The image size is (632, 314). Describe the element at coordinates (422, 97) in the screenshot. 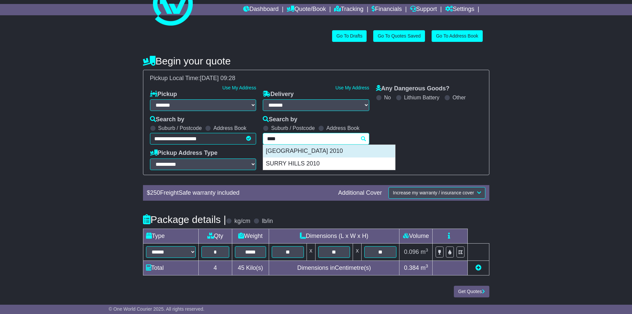

I see `label: Lithium Battery` at that location.